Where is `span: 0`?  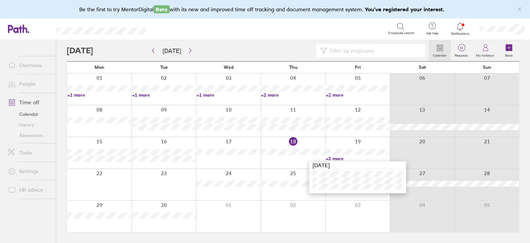 span: 0 is located at coordinates (461, 48).